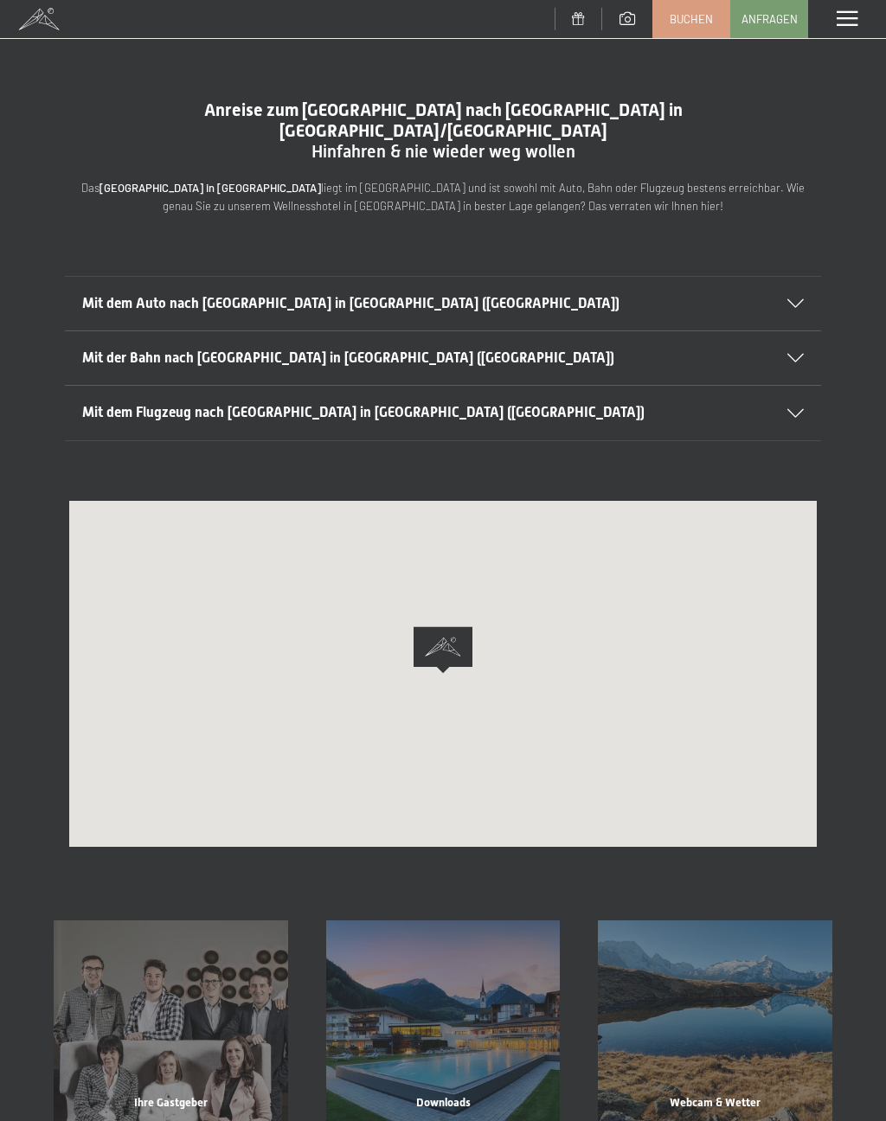  What do you see at coordinates (691, 19) in the screenshot?
I see `span: Buchen` at bounding box center [691, 19].